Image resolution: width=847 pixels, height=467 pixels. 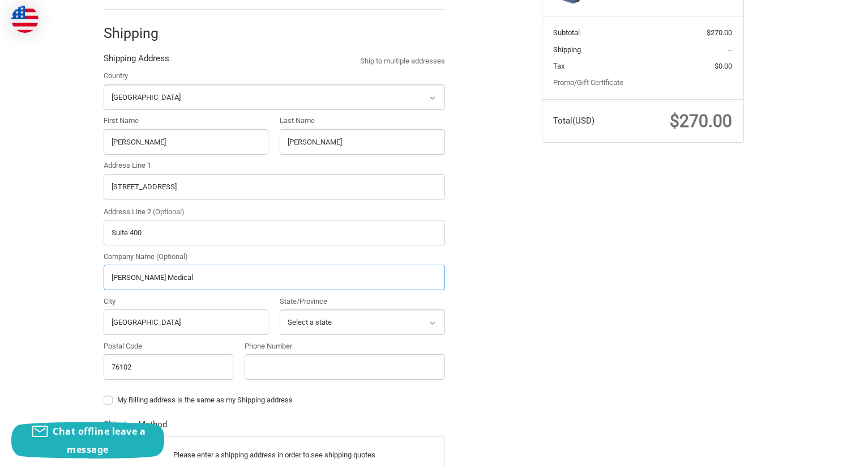 What do you see at coordinates (588, 82) in the screenshot?
I see `a: Promo/Gift Certificate` at bounding box center [588, 82].